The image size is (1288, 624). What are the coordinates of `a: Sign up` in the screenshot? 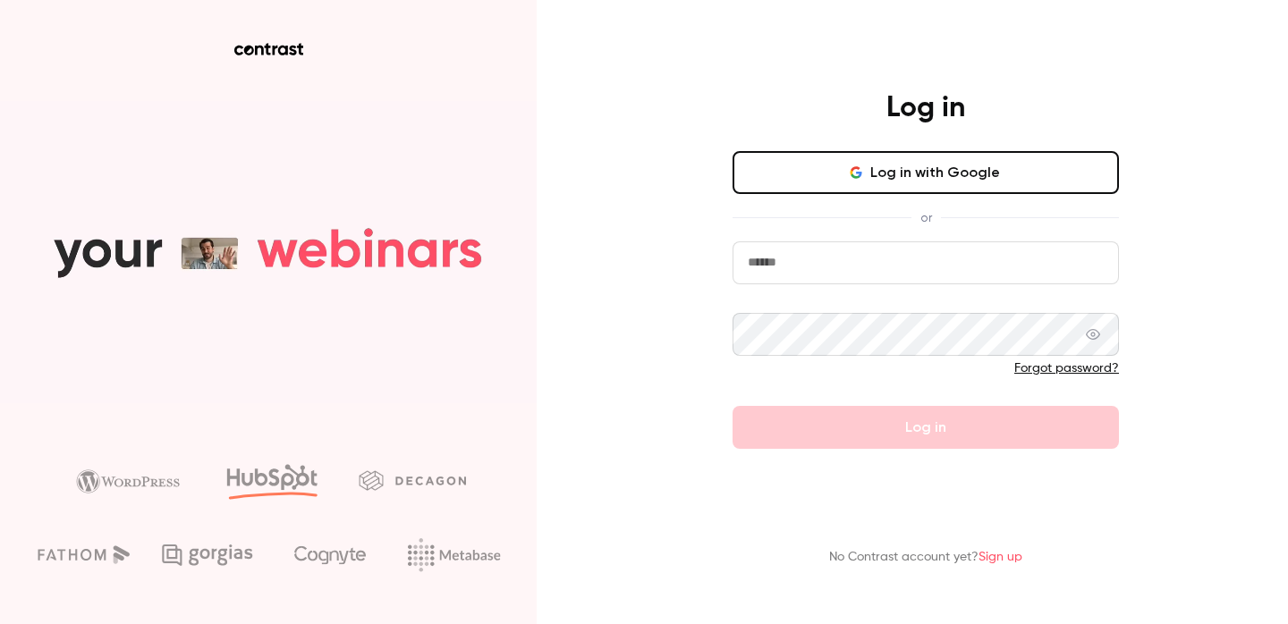 It's located at (1000, 557).